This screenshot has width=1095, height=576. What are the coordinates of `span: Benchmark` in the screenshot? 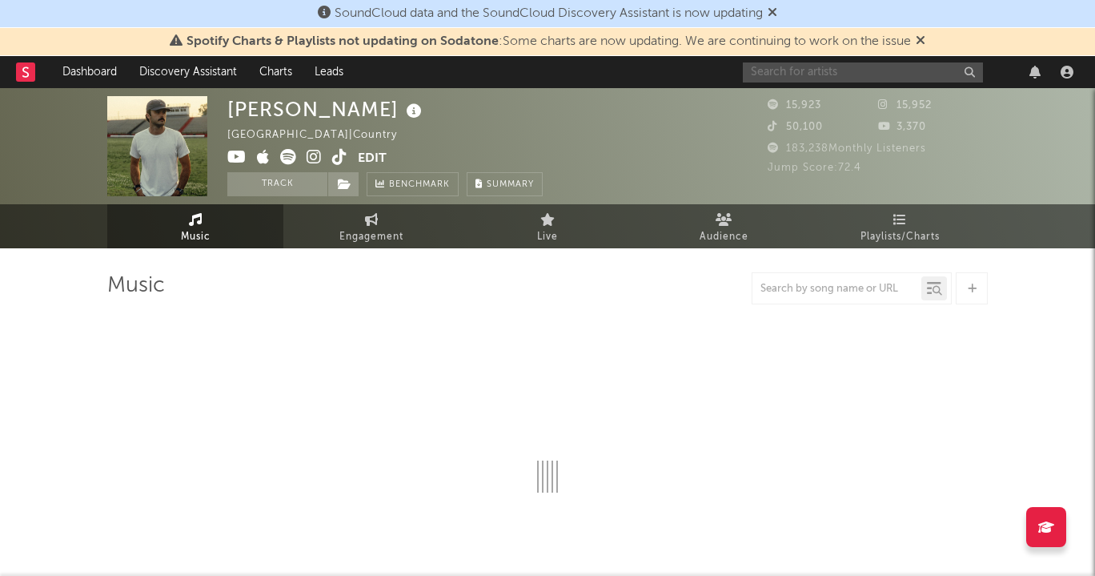 It's located at (420, 185).